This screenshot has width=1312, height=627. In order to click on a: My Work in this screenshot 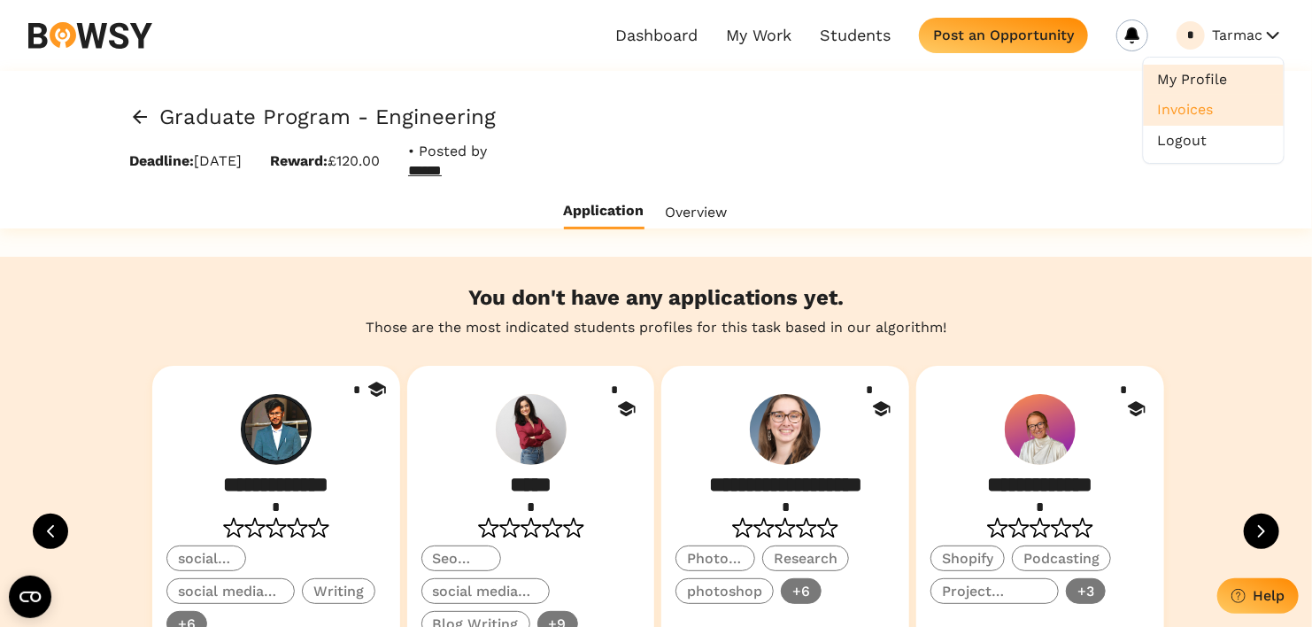, I will do `click(759, 35)`.